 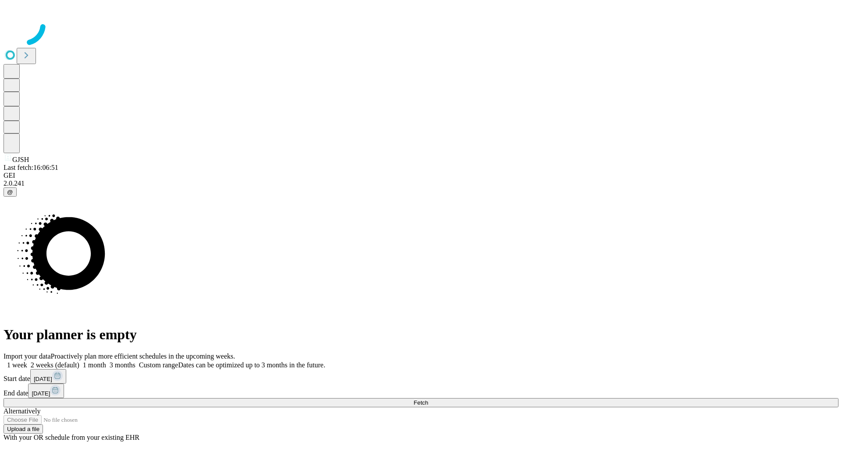 I want to click on div: End date, so click(x=421, y=390).